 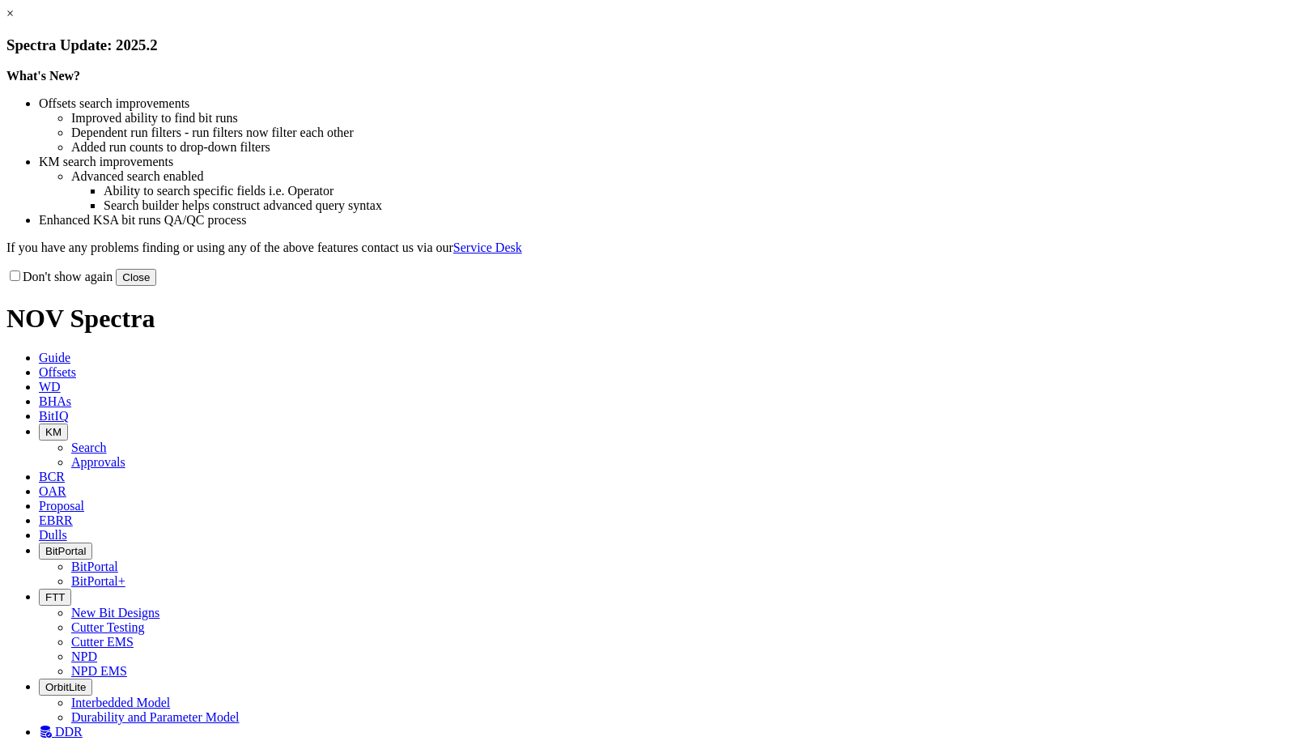 What do you see at coordinates (99, 670) in the screenshot?
I see `a: NPD EMS` at bounding box center [99, 670].